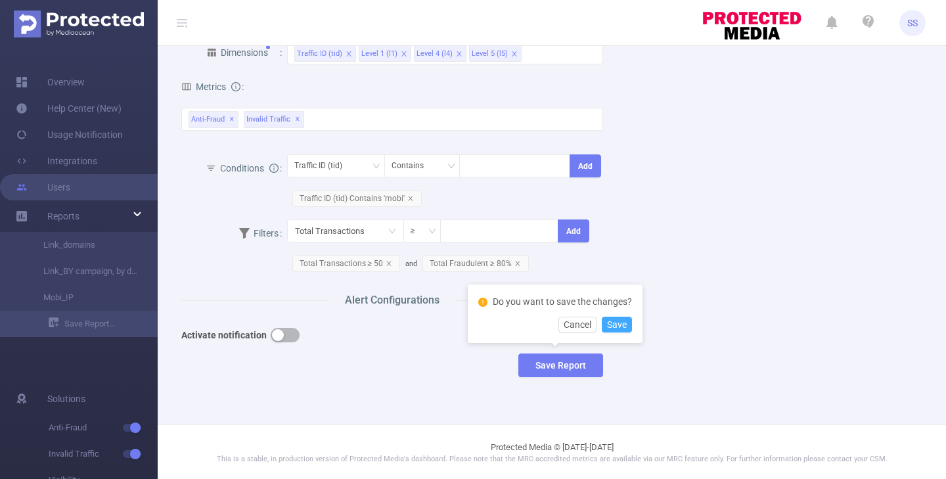  Describe the element at coordinates (385, 53) in the screenshot. I see `li: Level 1 (l1)` at that location.